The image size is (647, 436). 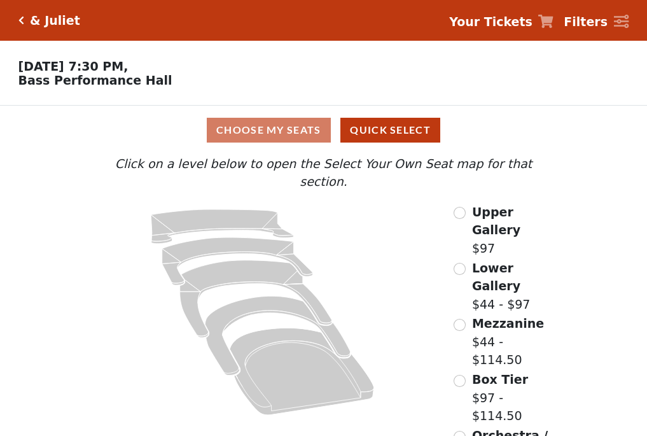 What do you see at coordinates (500, 379) in the screenshot?
I see `span: Box Tier` at bounding box center [500, 379].